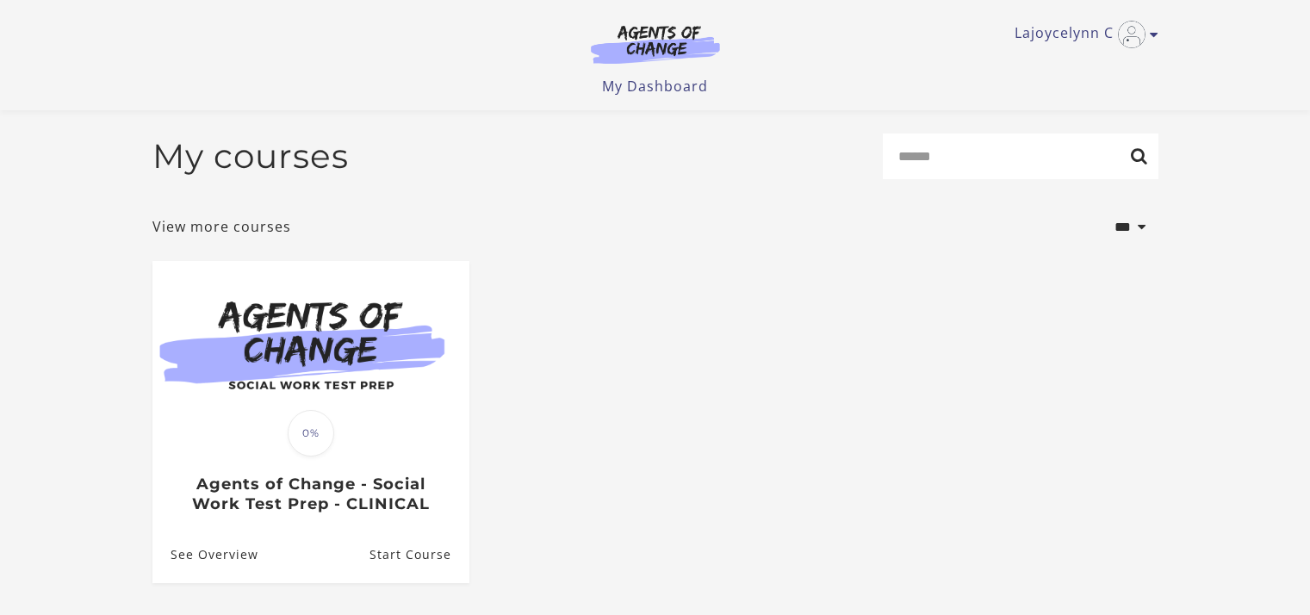 The width and height of the screenshot is (1310, 615). Describe the element at coordinates (1082, 34) in the screenshot. I see `a: Toggle menu` at that location.